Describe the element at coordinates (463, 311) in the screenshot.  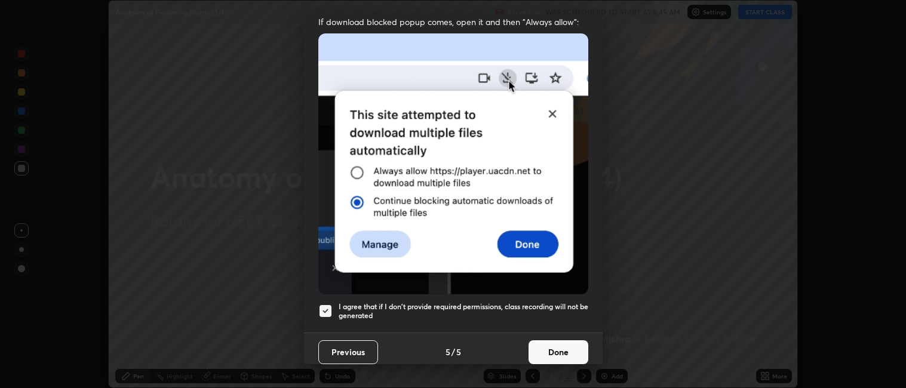
I see `h5: I agree that if I don't provide required permissions, class recording will not be generated` at that location.